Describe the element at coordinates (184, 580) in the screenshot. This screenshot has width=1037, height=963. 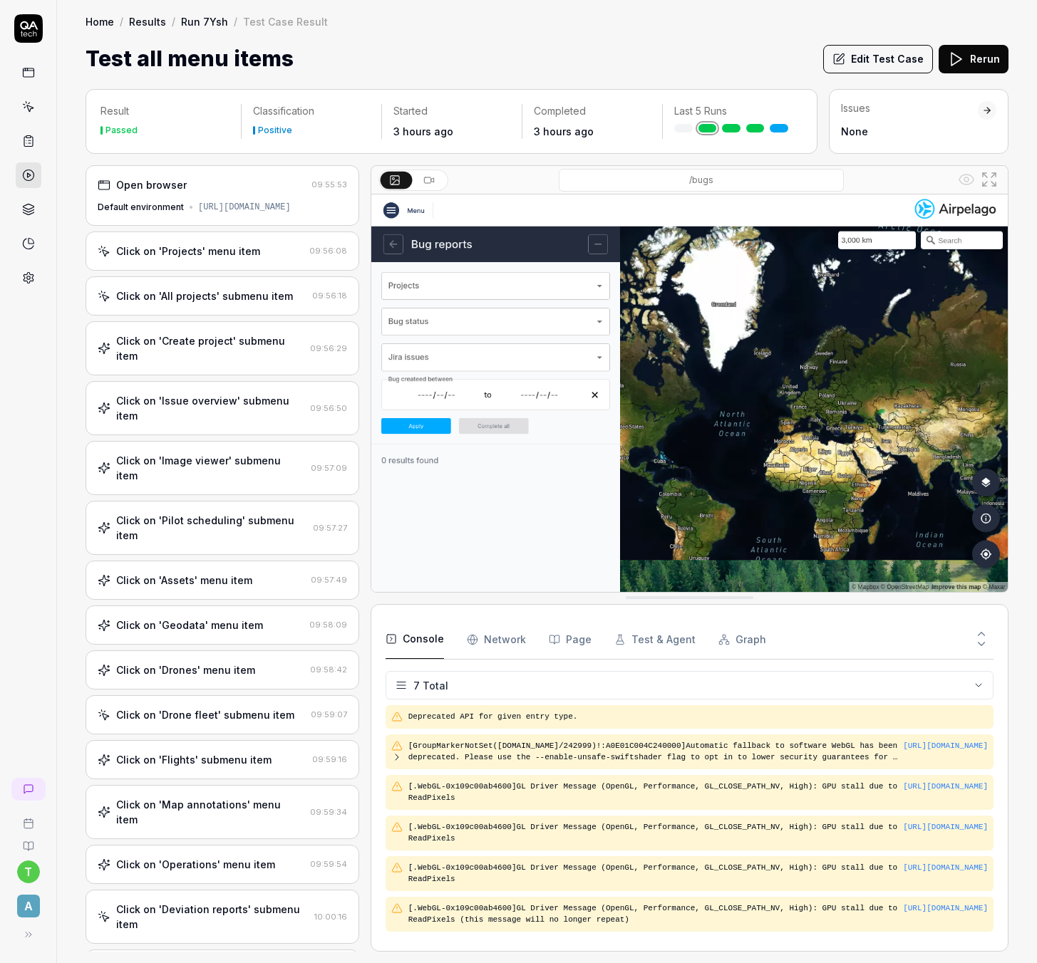
I see `div: Click on 'Assets' menu item` at that location.